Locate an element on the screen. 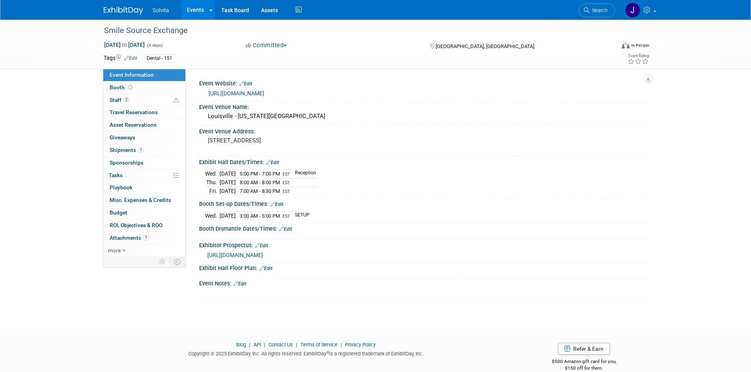  div: Exhibitor Prospectus: is located at coordinates (423, 245).